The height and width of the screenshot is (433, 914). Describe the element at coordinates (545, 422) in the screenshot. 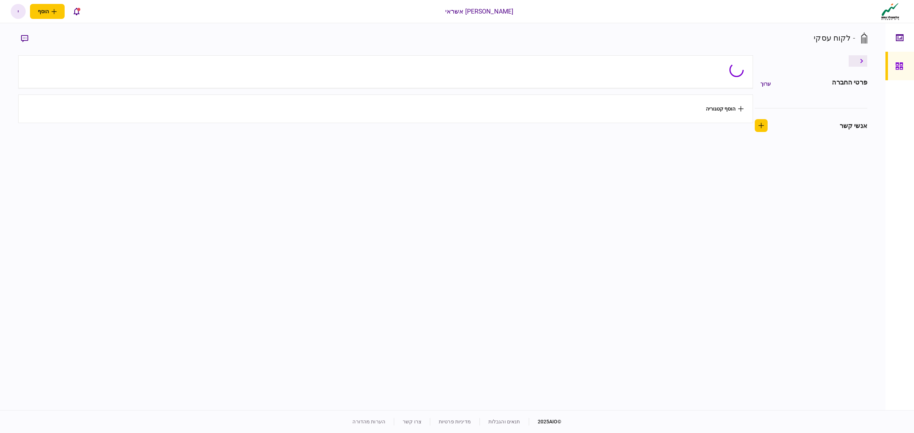

I see `div: © 2025 AIO` at that location.